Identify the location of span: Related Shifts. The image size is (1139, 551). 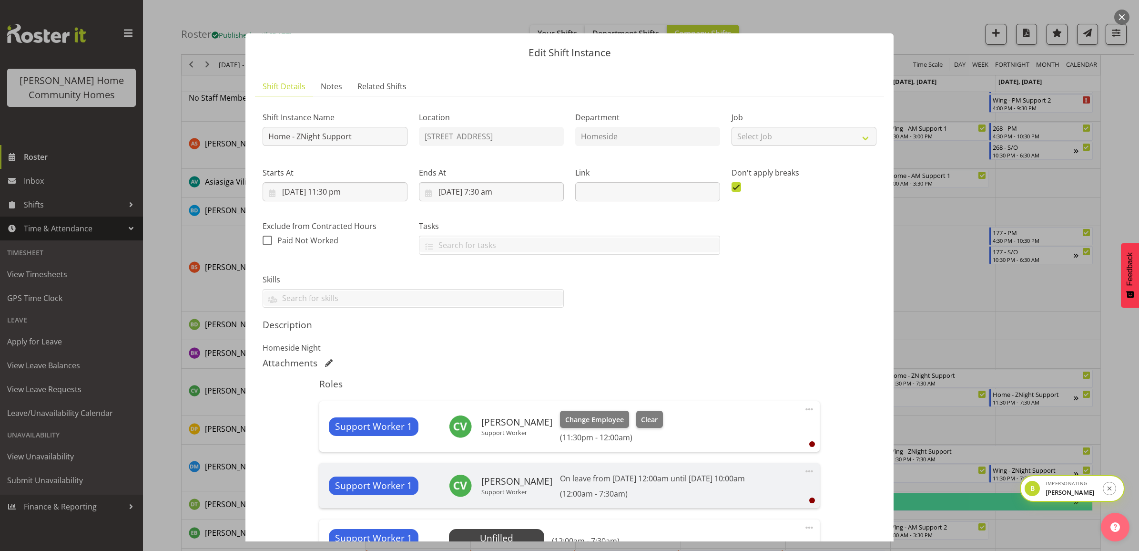
(382, 86).